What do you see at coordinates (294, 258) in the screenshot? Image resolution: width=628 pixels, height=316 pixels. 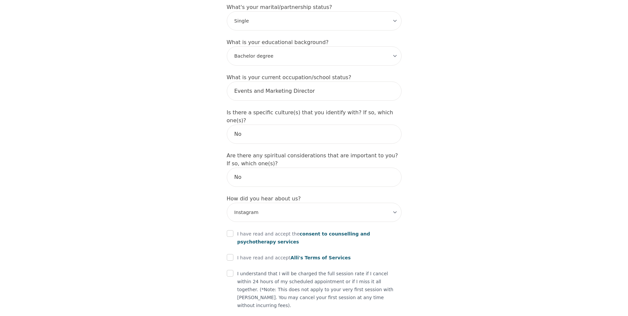 I see `p: I have read and accept` at bounding box center [294, 258].